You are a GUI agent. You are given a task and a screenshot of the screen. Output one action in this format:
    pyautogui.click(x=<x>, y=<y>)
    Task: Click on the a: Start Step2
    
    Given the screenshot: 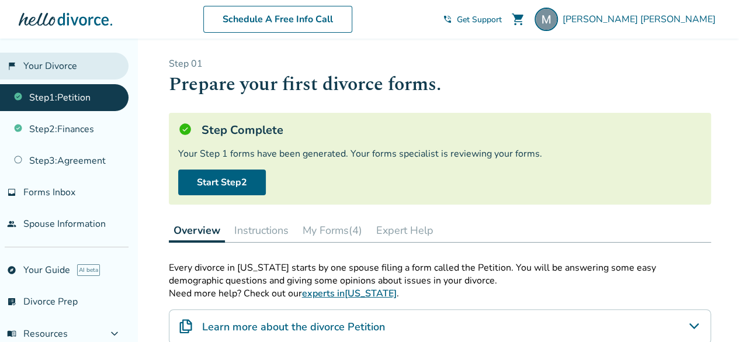 What is the action you would take?
    pyautogui.click(x=222, y=182)
    